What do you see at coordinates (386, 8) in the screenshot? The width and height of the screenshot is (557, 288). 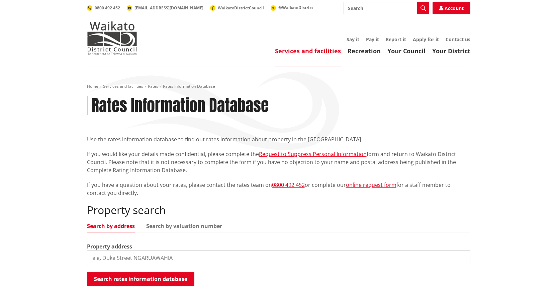 I see `input: Search input` at bounding box center [386, 8].